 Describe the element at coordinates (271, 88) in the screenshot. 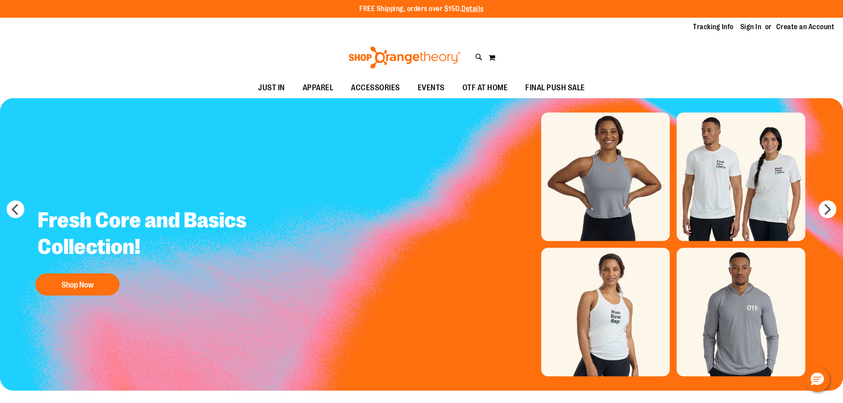

I see `a: JUST IN` at that location.